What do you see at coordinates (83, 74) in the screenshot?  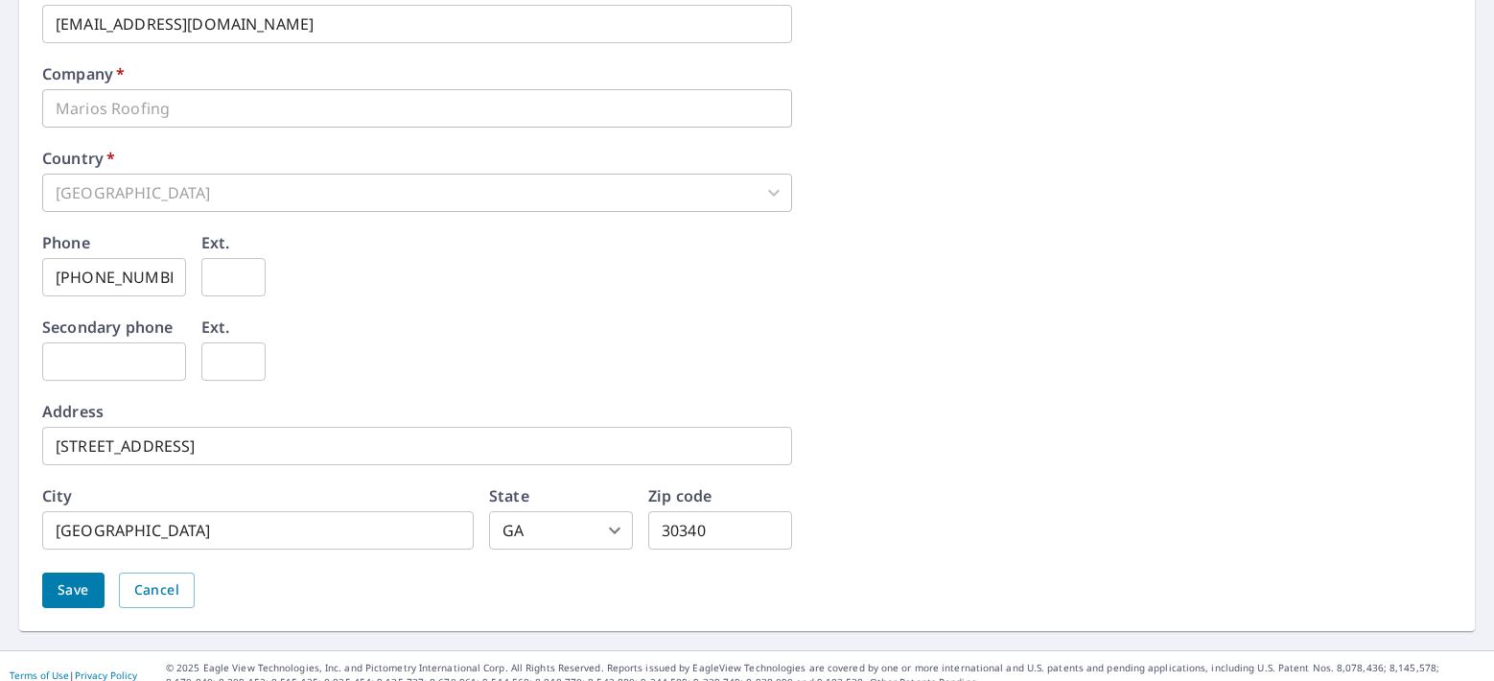 I see `label: Company` at bounding box center [83, 74].